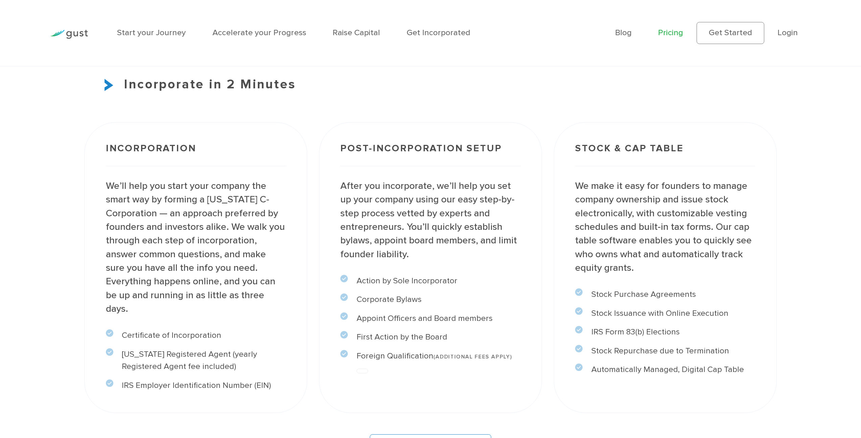  What do you see at coordinates (151, 32) in the screenshot?
I see `a: Start your Journey` at bounding box center [151, 32].